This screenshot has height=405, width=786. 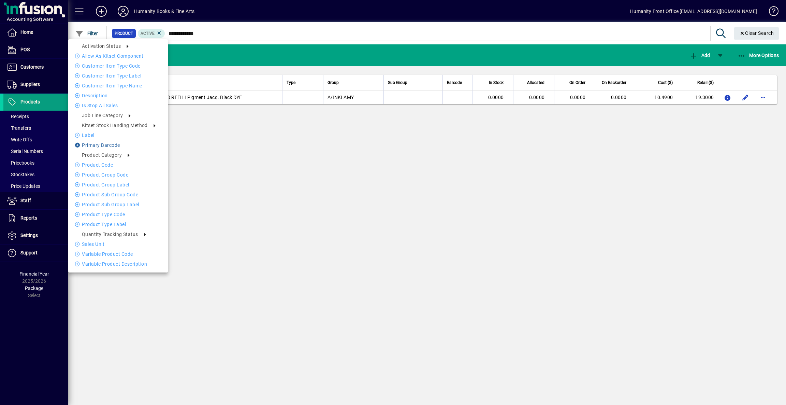 I want to click on li: Customer Item Type Code, so click(x=118, y=66).